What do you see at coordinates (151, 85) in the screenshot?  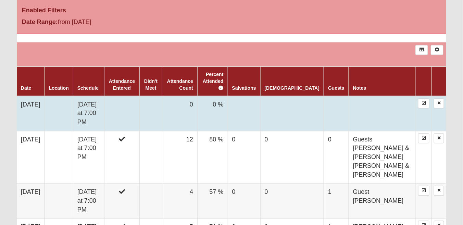 I see `a: Didn't Meet` at bounding box center [151, 85].